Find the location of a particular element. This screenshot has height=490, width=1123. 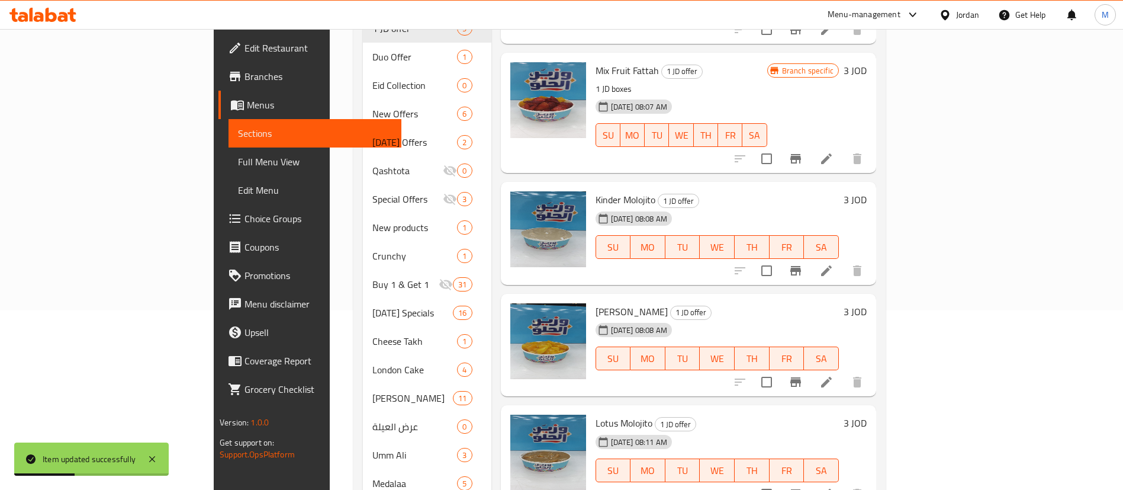

span: Umm Ali is located at coordinates (415, 455).